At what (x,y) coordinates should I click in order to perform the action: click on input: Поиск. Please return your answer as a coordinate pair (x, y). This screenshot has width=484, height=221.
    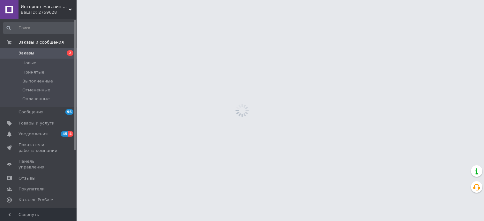
    Looking at the image, I should click on (39, 28).